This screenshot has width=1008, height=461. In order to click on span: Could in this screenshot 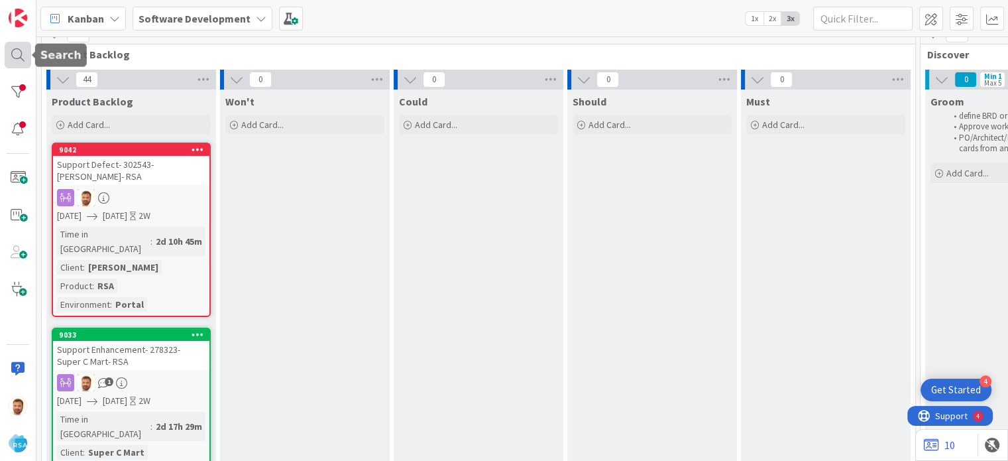, I will do `click(413, 101)`.